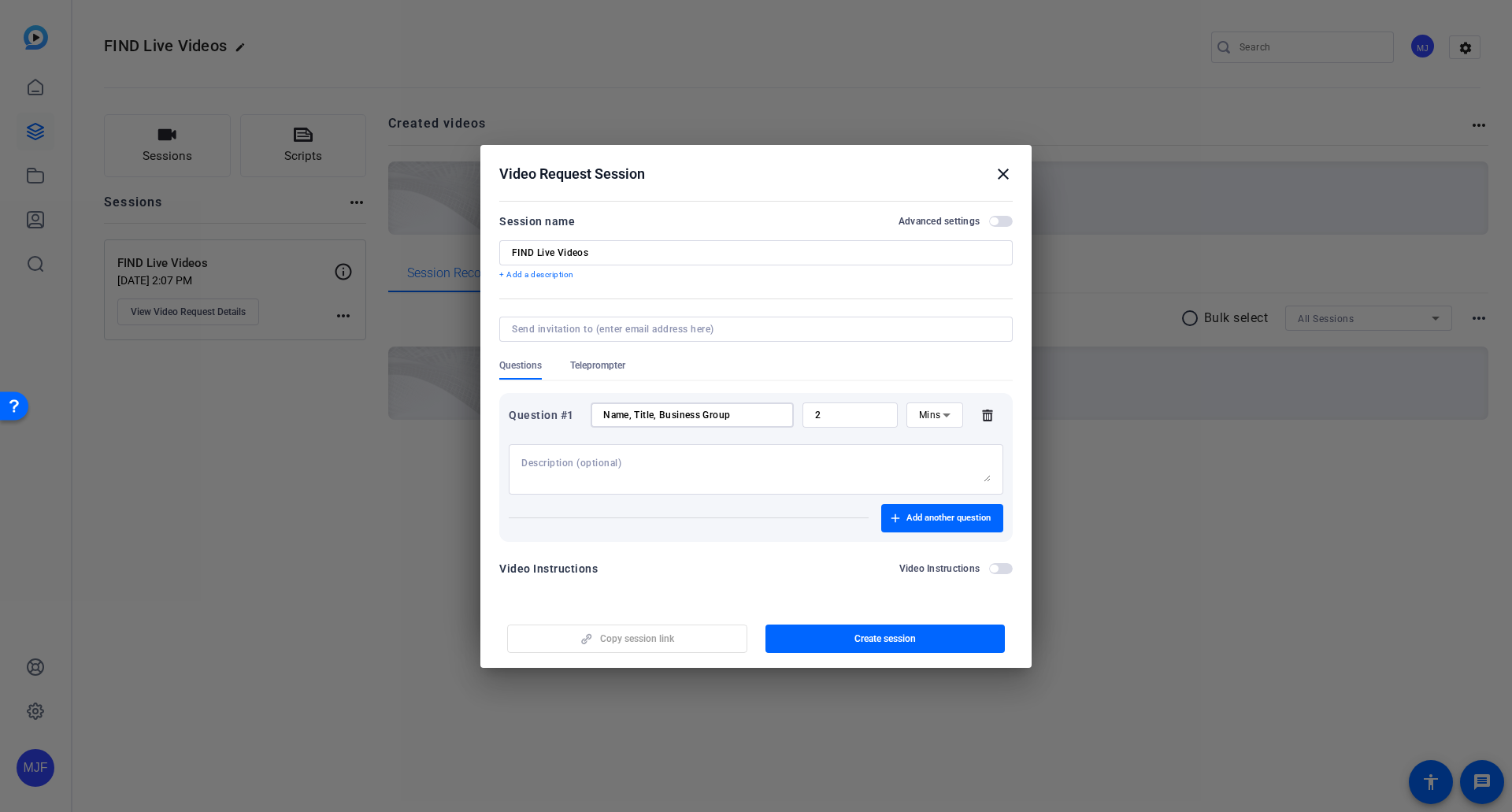  I want to click on div: Session name, so click(537, 222).